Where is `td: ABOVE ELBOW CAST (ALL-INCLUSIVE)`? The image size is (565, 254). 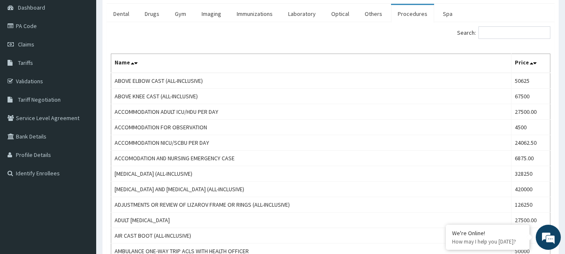 td: ABOVE ELBOW CAST (ALL-INCLUSIVE) is located at coordinates (311, 81).